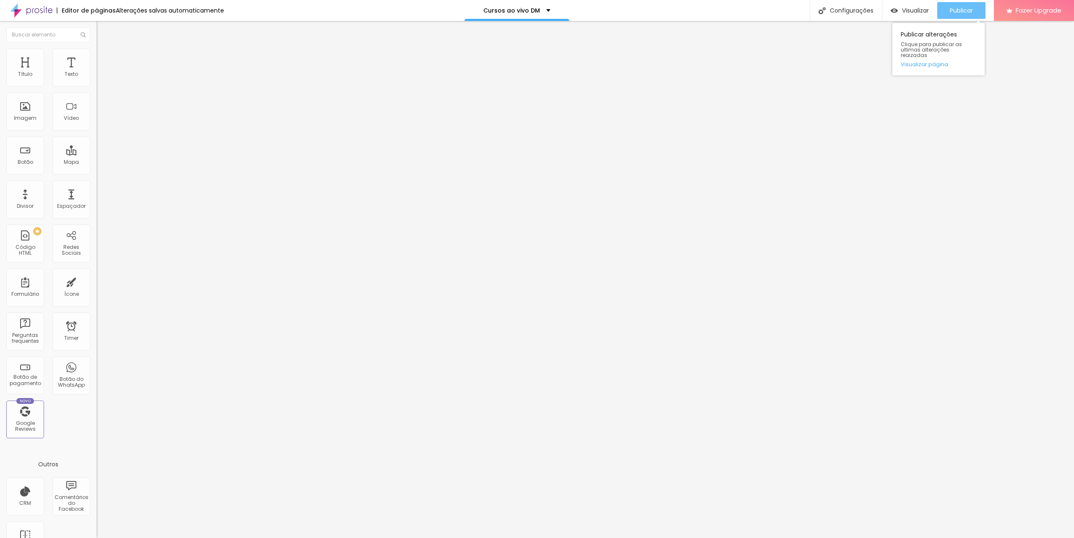 This screenshot has width=1074, height=538. Describe the element at coordinates (25, 504) in the screenshot. I see `div: CRM` at that location.